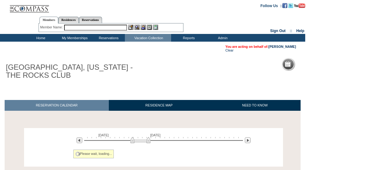 The height and width of the screenshot is (170, 390). What do you see at coordinates (74, 38) in the screenshot?
I see `td: My Memberships` at bounding box center [74, 38].